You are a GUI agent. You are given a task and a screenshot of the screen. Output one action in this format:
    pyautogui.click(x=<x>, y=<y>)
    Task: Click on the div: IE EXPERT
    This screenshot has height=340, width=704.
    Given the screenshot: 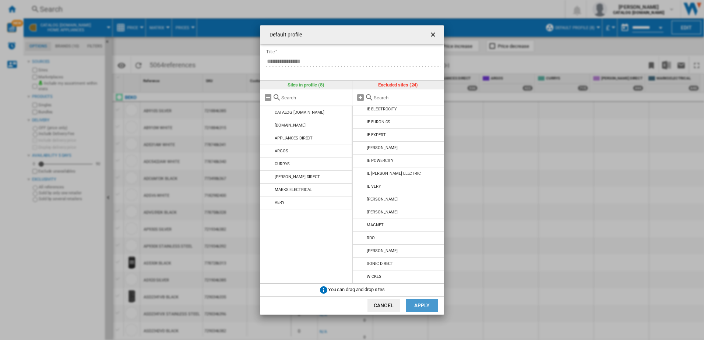 What is the action you would take?
    pyautogui.click(x=376, y=135)
    